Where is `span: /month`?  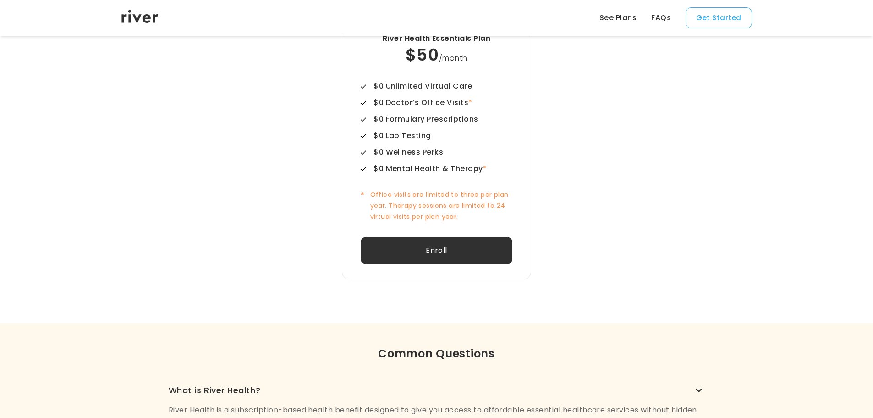
span: /month is located at coordinates (453, 58).